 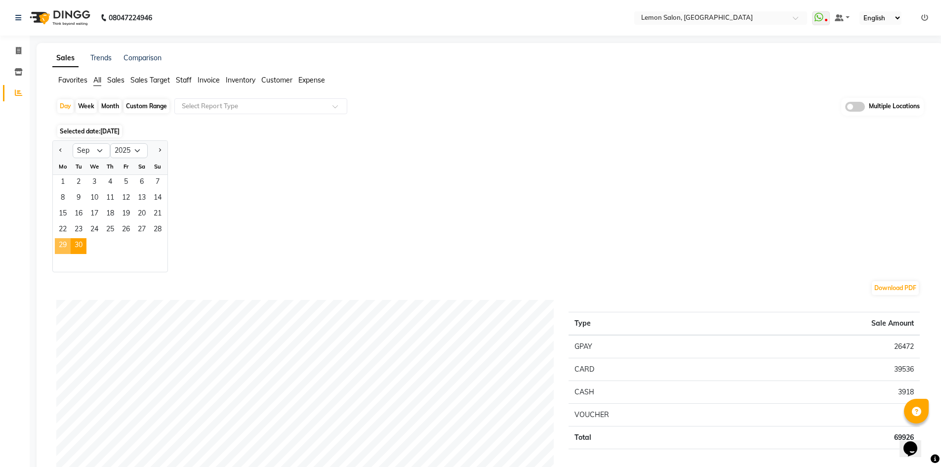 I want to click on td: VOUCHER, so click(x=649, y=414).